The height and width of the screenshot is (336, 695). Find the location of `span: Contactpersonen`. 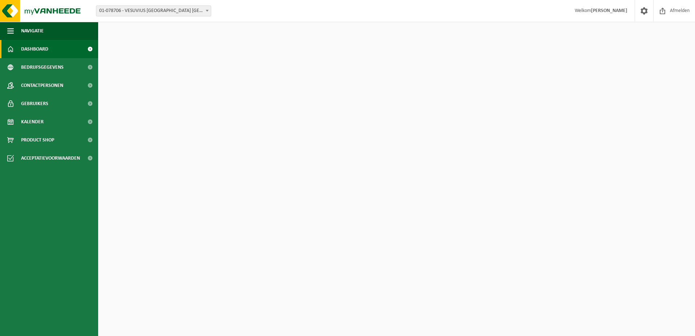

span: Contactpersonen is located at coordinates (42, 85).